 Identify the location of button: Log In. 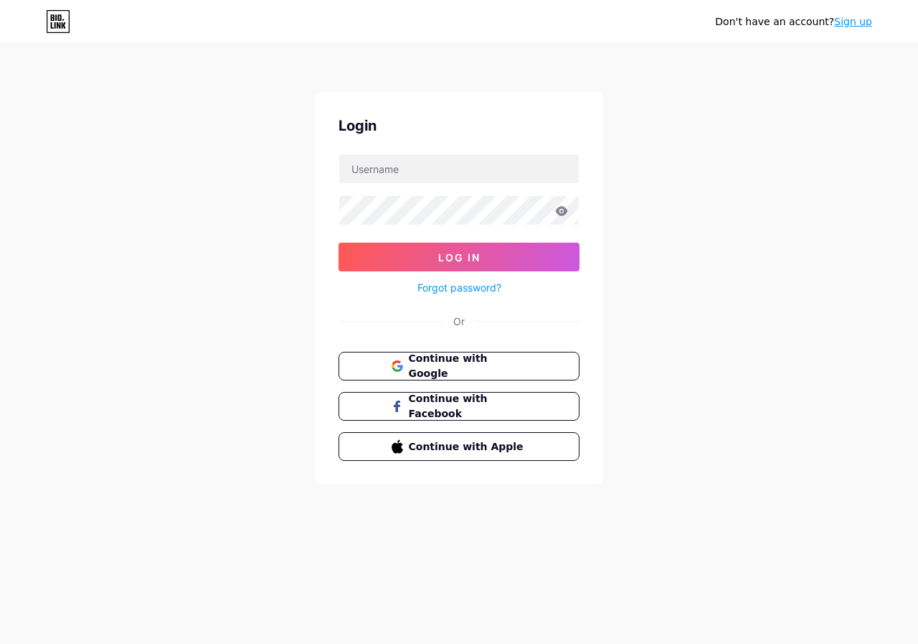
(459, 257).